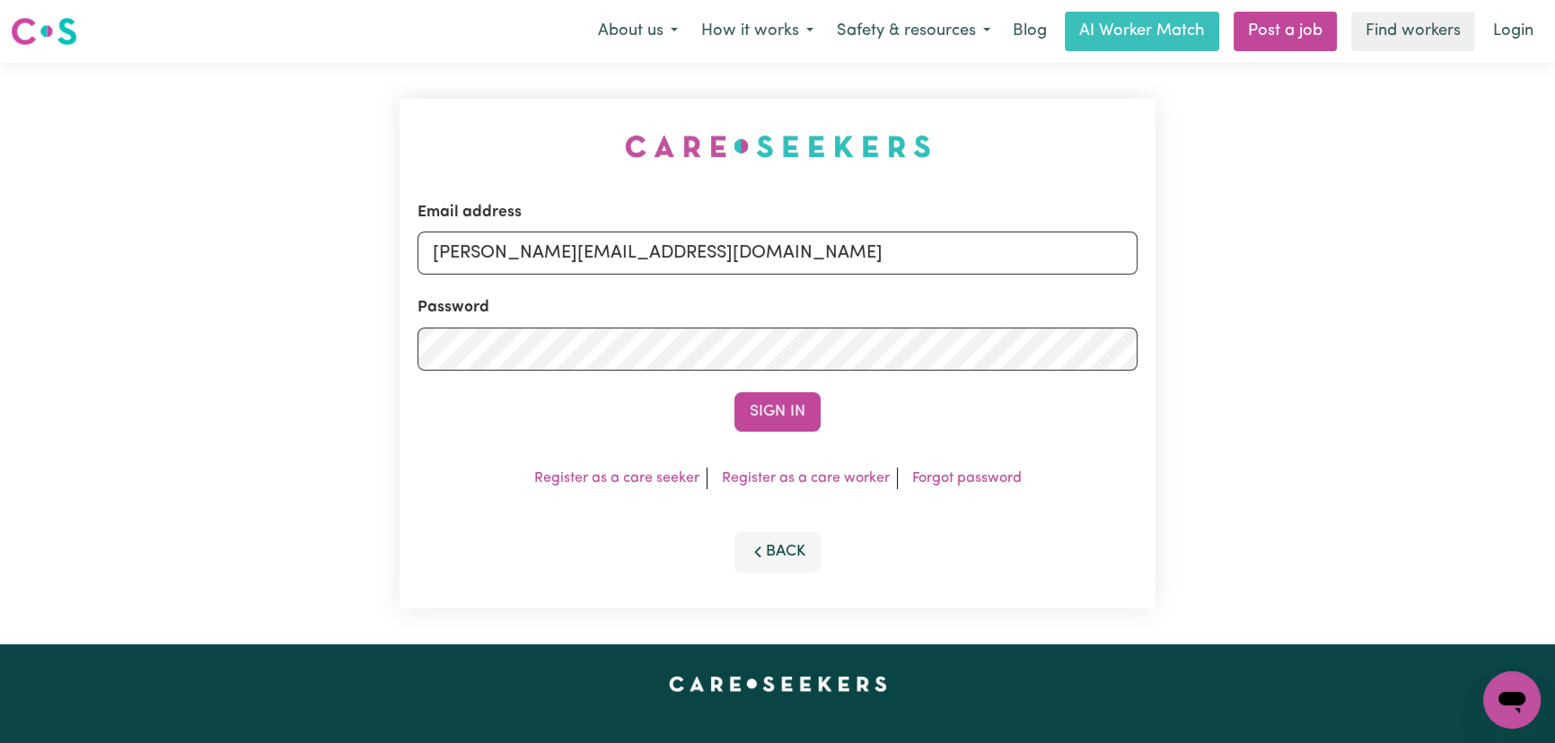 The width and height of the screenshot is (1555, 743). What do you see at coordinates (469, 213) in the screenshot?
I see `label: Email address` at bounding box center [469, 213].